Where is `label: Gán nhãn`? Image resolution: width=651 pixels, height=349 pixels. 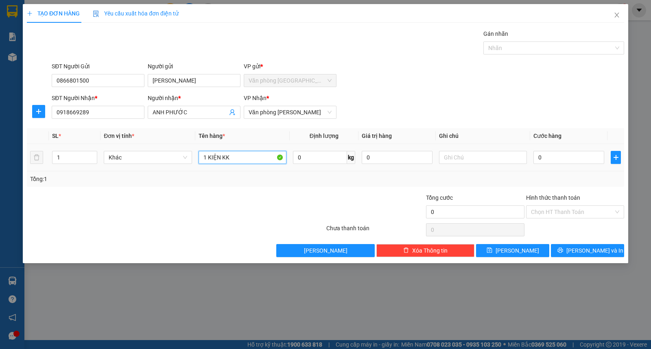 label: Gán nhãn is located at coordinates (495, 34).